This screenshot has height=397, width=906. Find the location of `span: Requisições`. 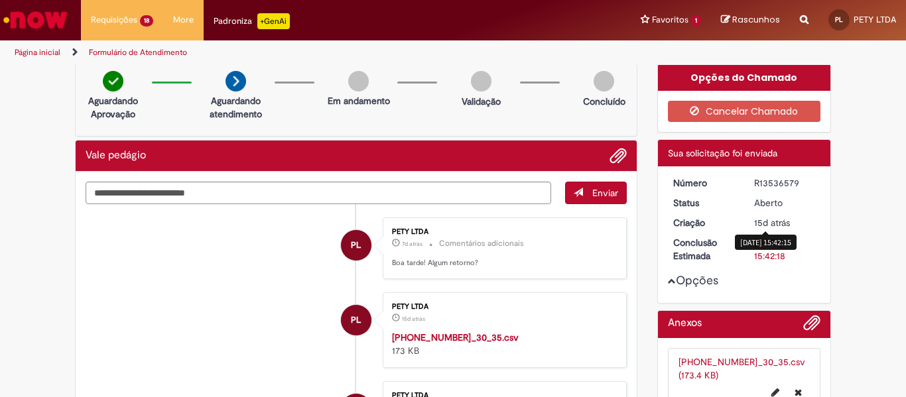

span: Requisições is located at coordinates (114, 20).